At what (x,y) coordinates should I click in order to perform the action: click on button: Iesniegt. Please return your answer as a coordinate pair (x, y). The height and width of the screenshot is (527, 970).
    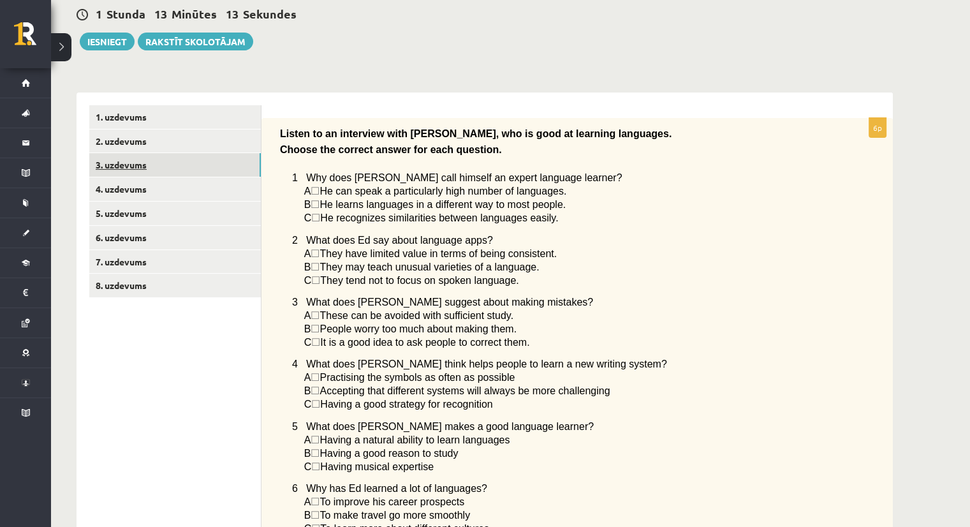
    Looking at the image, I should click on (107, 41).